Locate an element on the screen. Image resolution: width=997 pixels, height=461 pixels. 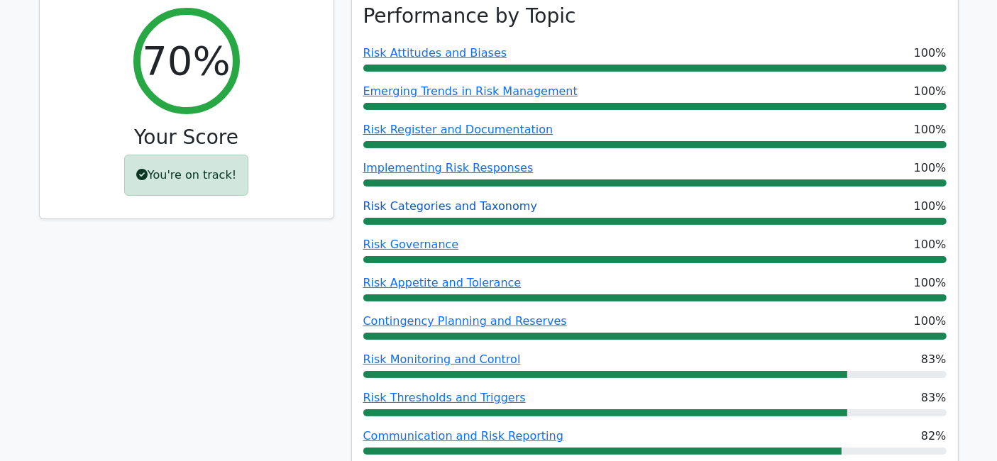
a: Risk Register and Documentation is located at coordinates (458, 129).